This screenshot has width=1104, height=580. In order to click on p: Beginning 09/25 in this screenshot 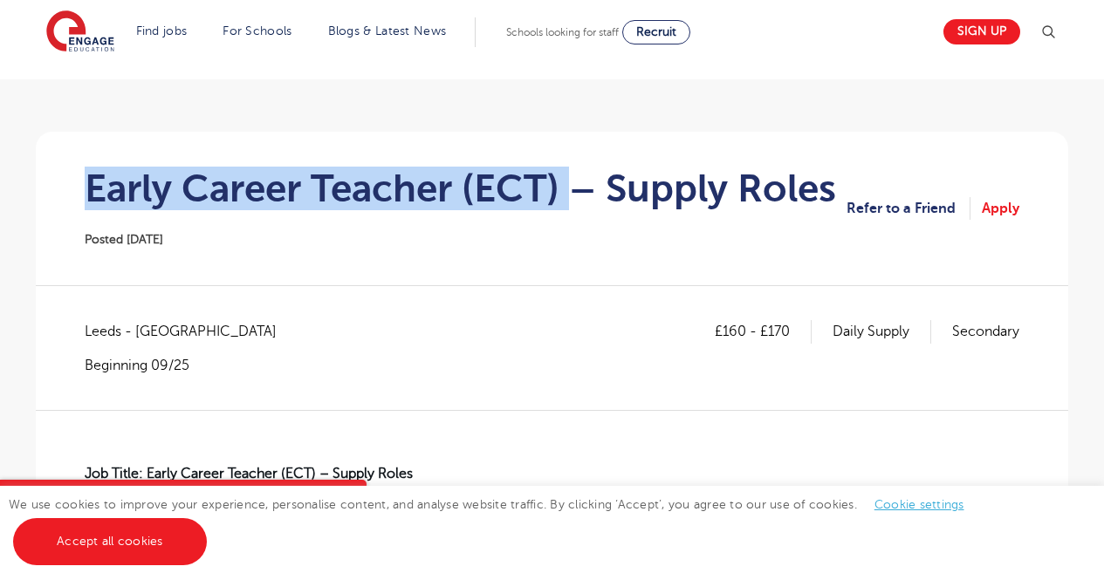, I will do `click(189, 366)`.